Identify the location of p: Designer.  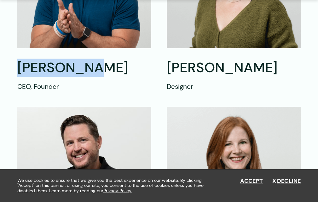
(234, 86).